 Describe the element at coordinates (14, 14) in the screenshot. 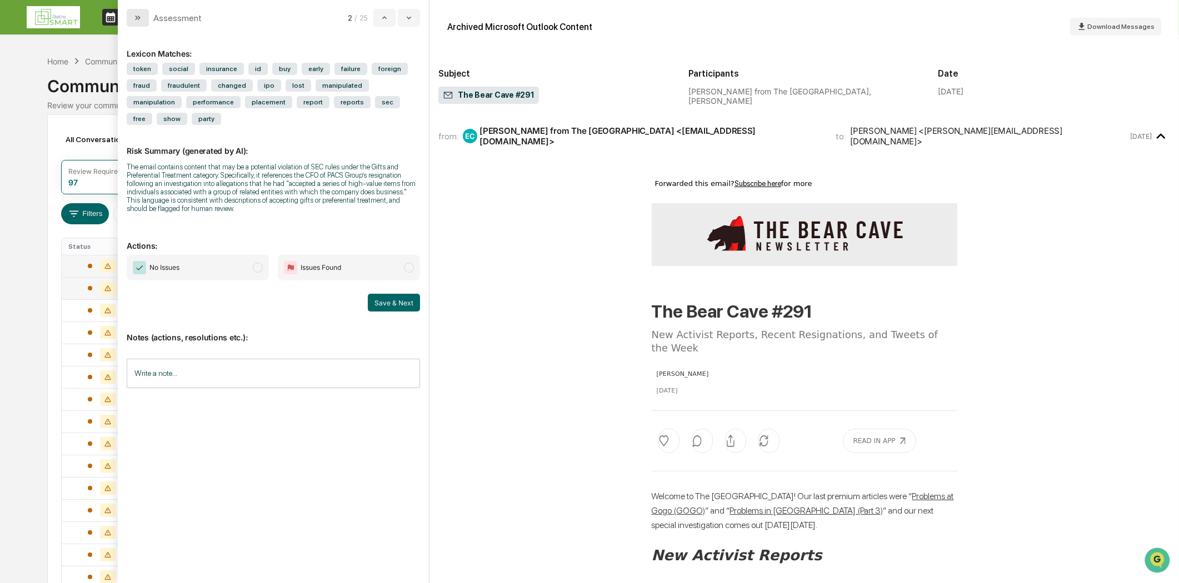

I see `button: Open customer support` at that location.